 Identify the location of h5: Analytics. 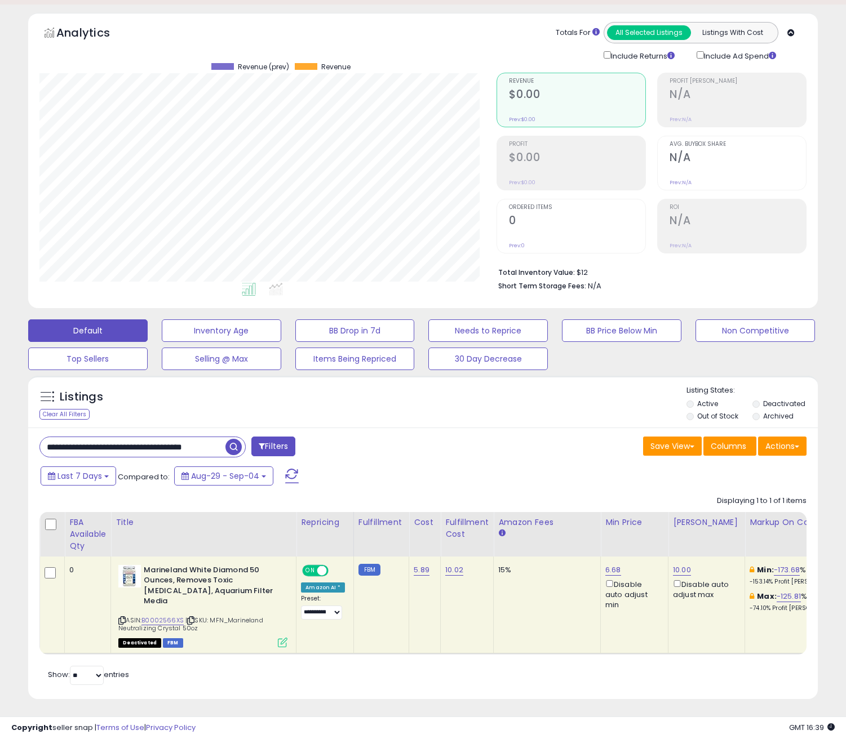
(94, 34).